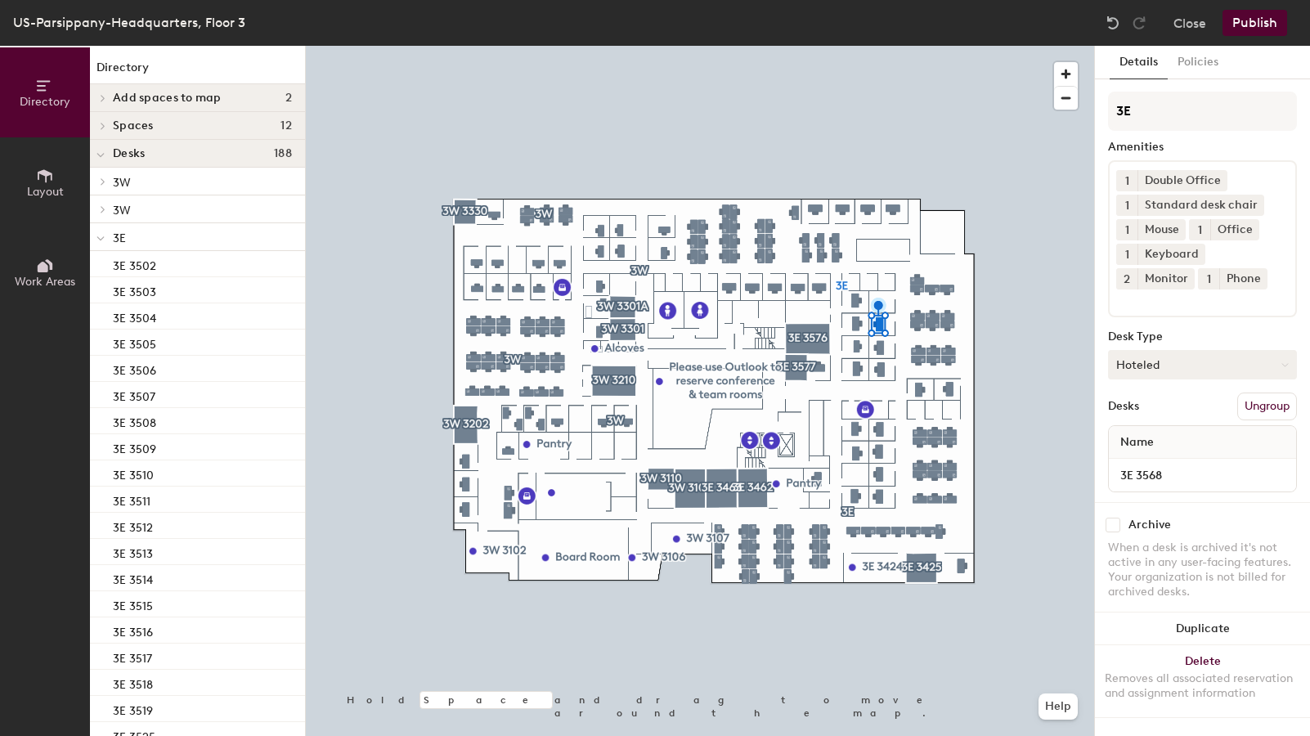 The image size is (1310, 736). Describe the element at coordinates (1202, 337) in the screenshot. I see `div: Desk Type` at that location.